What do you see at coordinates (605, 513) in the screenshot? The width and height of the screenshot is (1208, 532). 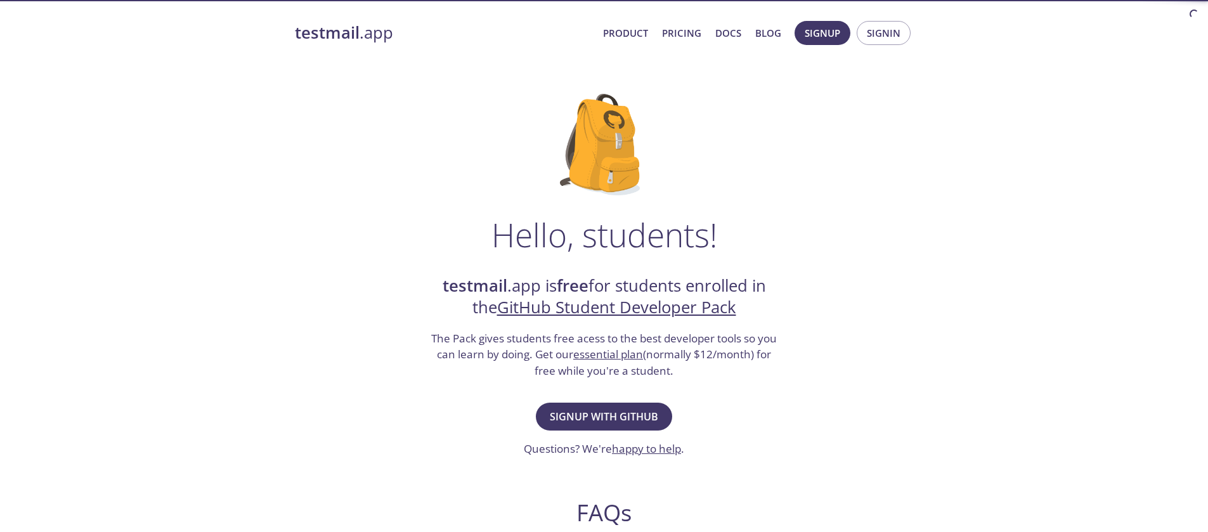 I see `h2: FAQs` at bounding box center [605, 513].